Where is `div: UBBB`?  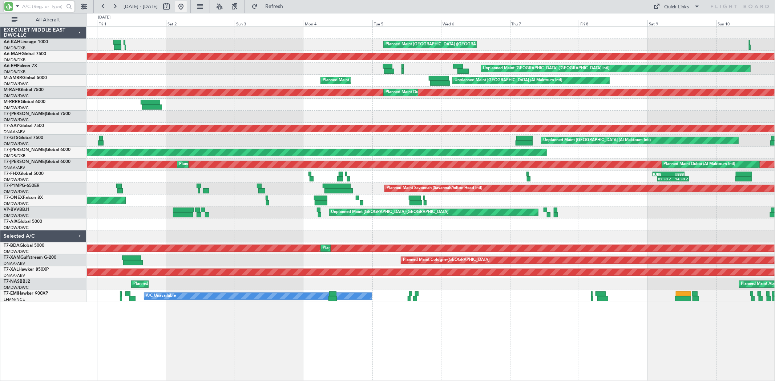 div: UBBB is located at coordinates (676, 174).